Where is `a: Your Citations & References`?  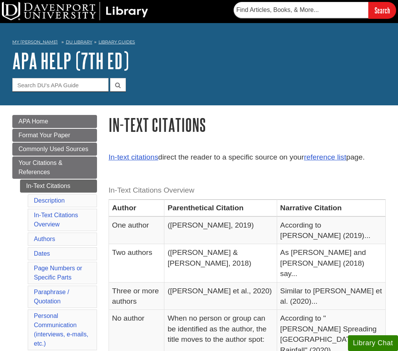
a: Your Citations & References is located at coordinates (55, 168).